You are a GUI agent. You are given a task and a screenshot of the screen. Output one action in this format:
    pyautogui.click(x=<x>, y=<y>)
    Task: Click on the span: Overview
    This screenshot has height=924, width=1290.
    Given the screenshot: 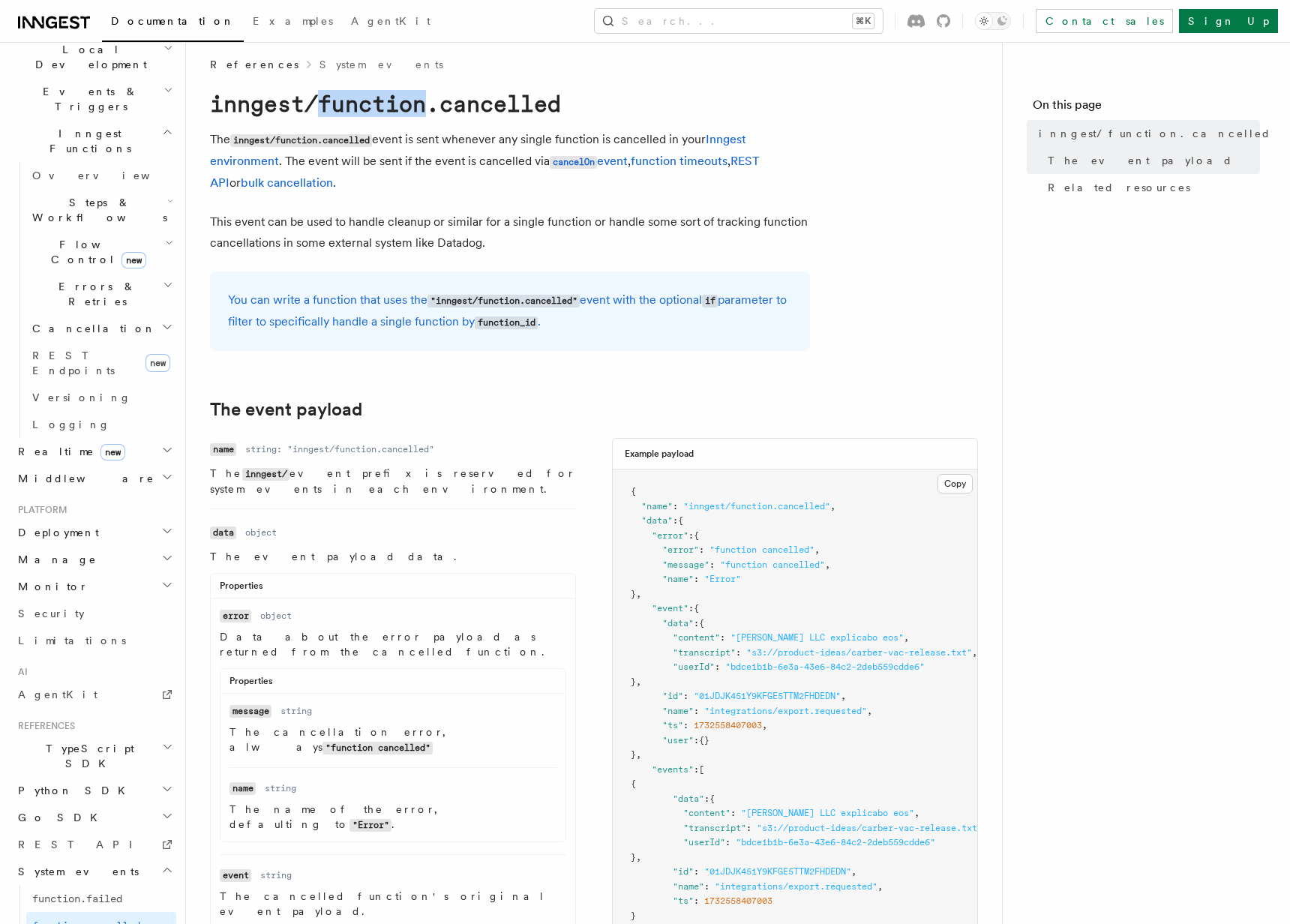 What is the action you would take?
    pyautogui.click(x=109, y=176)
    